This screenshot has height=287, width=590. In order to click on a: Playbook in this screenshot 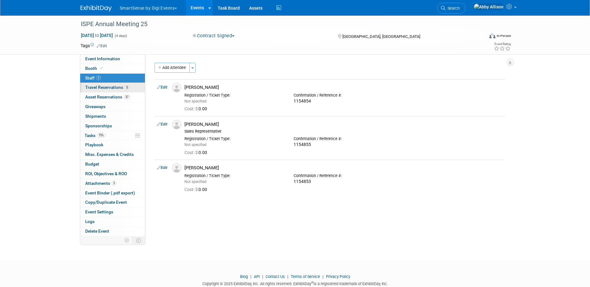, I will do `click(113, 145)`.